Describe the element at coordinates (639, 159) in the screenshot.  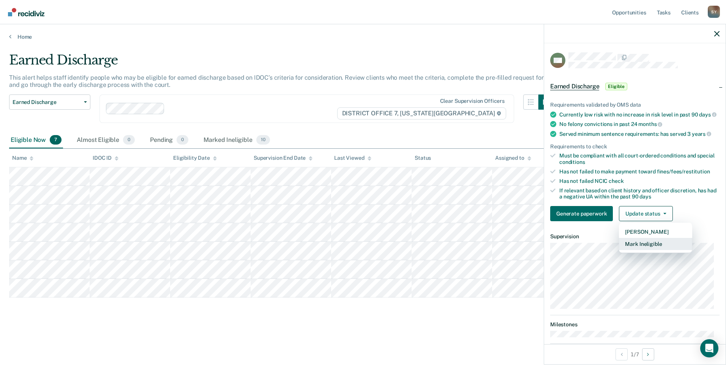
I see `div: Must be compliant with all court-ordered conditions and special` at that location.